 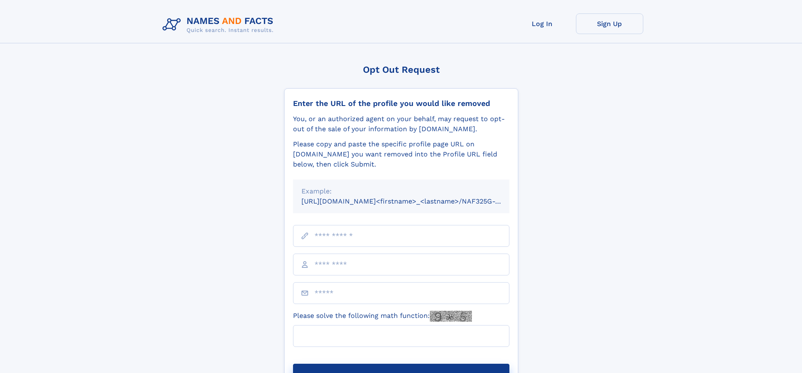 What do you see at coordinates (401, 192) in the screenshot?
I see `div: Example:` at bounding box center [401, 192].